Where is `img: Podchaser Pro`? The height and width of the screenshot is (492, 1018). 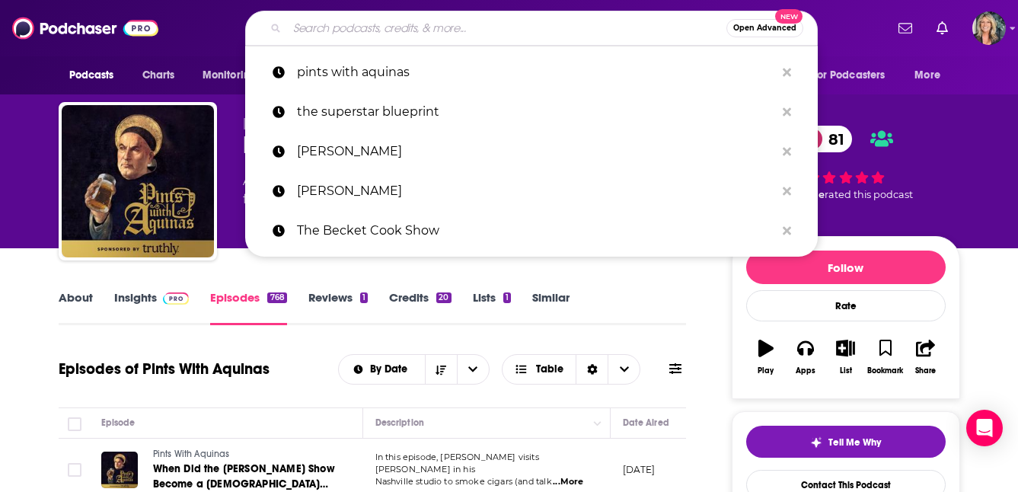
img: Podchaser Pro is located at coordinates (176, 298).